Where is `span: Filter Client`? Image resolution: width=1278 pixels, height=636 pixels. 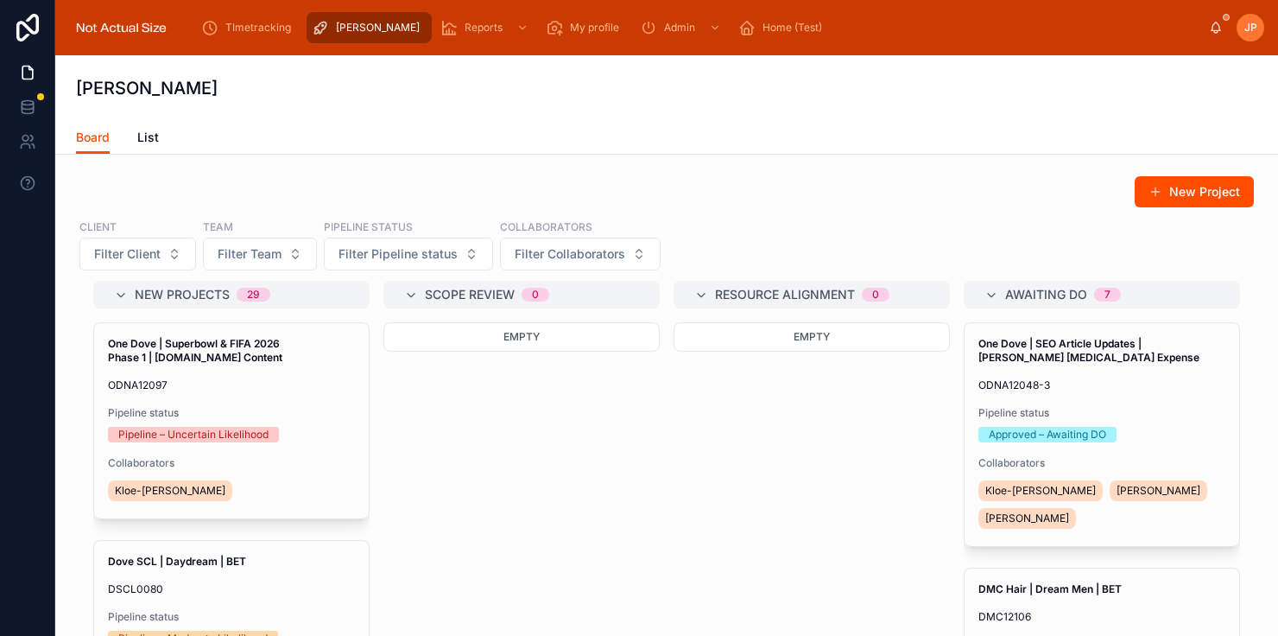
span: Filter Client is located at coordinates (127, 254).